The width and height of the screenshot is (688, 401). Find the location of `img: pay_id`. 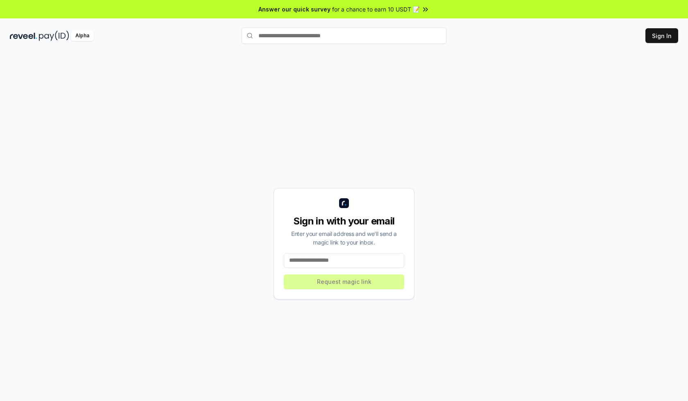

img: pay_id is located at coordinates (54, 36).